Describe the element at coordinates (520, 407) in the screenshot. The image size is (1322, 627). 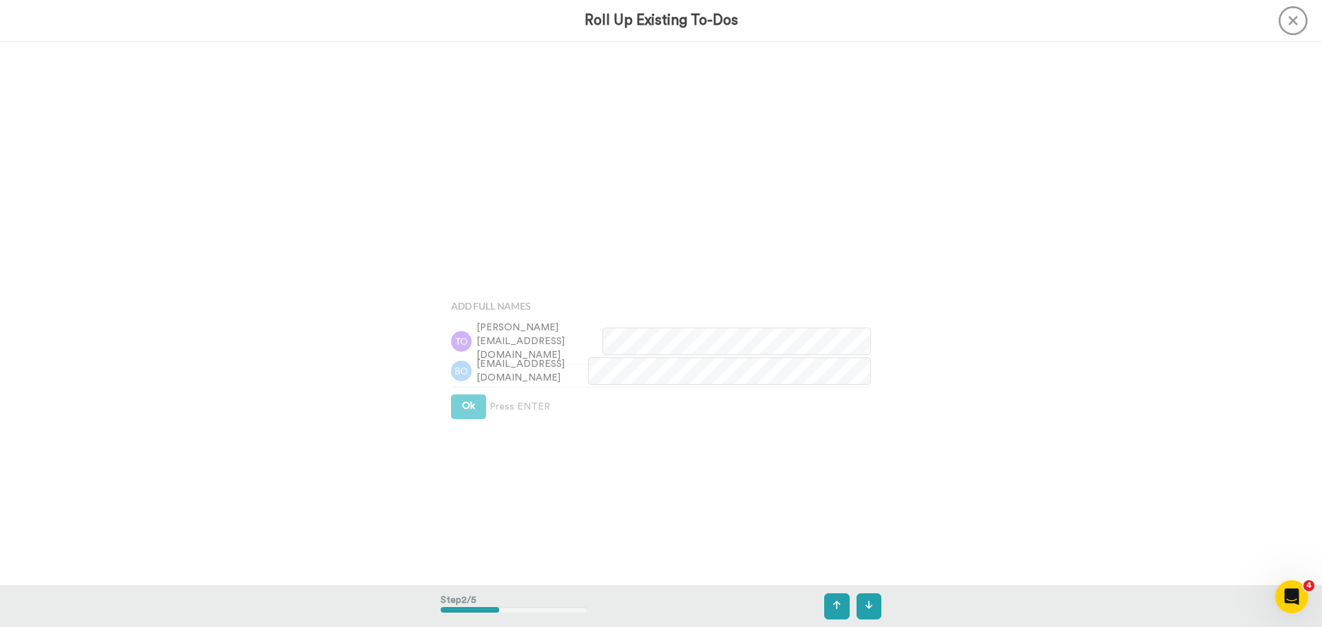
I see `span: Press ENTER` at that location.